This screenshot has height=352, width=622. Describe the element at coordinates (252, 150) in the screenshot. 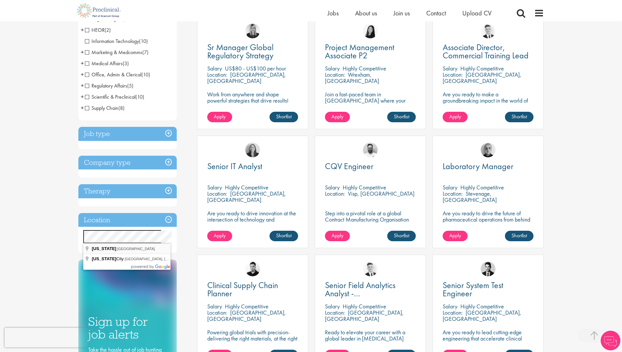

I see `a: Mia Kellerman` at that location.